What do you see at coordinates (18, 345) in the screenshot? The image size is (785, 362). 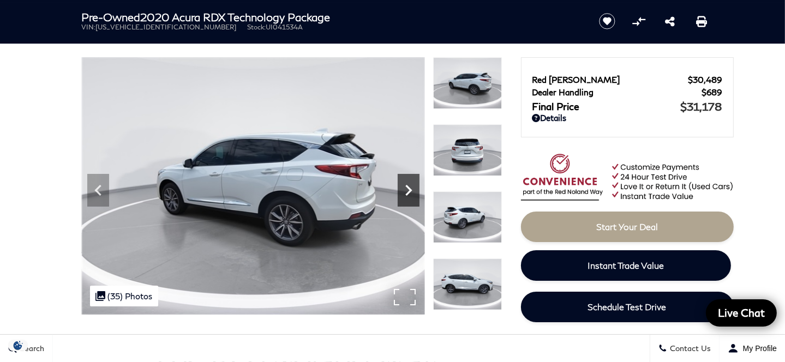 I see `img: Opt-Out Icon` at bounding box center [18, 345].